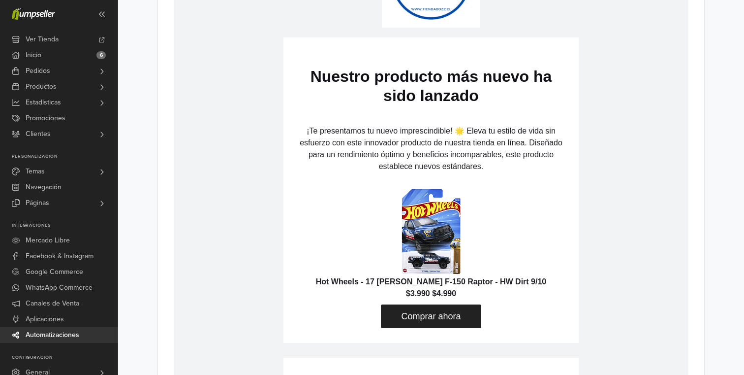 The height and width of the screenshot is (375, 744). Describe the element at coordinates (35, 171) in the screenshot. I see `span: Temas` at that location.